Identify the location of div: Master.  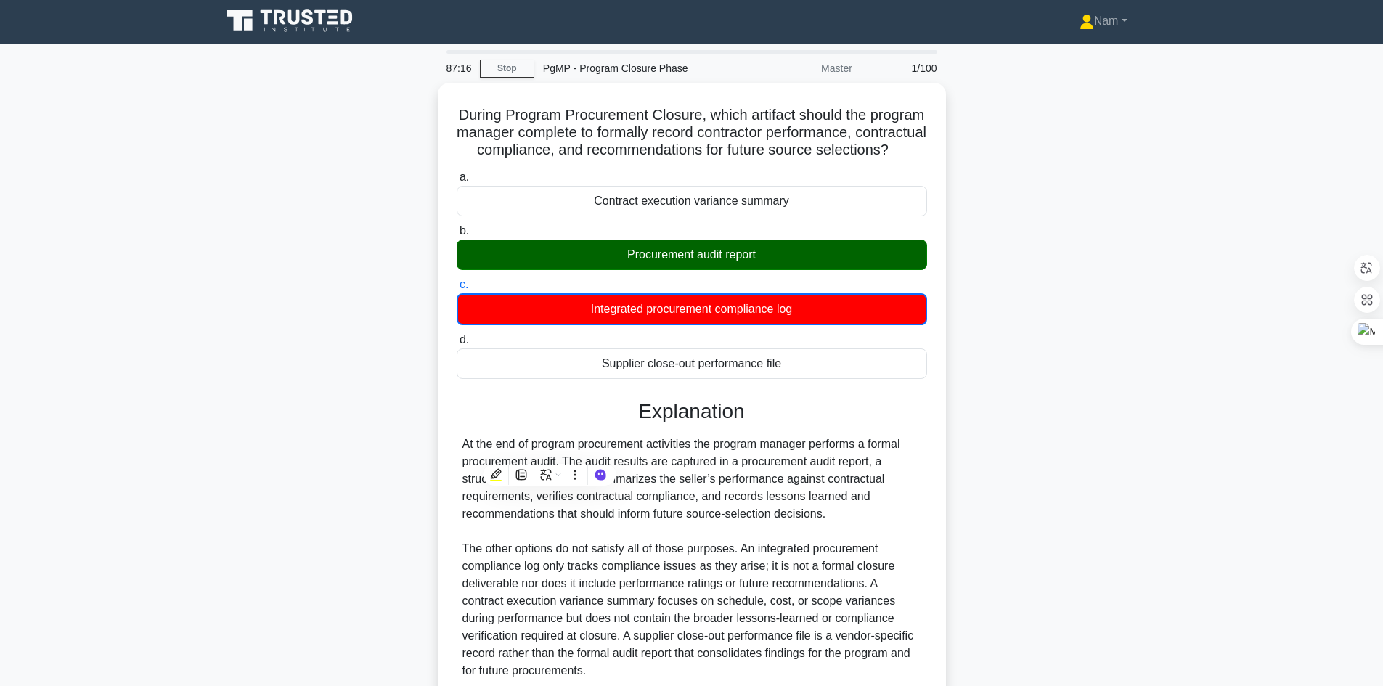
(797, 68).